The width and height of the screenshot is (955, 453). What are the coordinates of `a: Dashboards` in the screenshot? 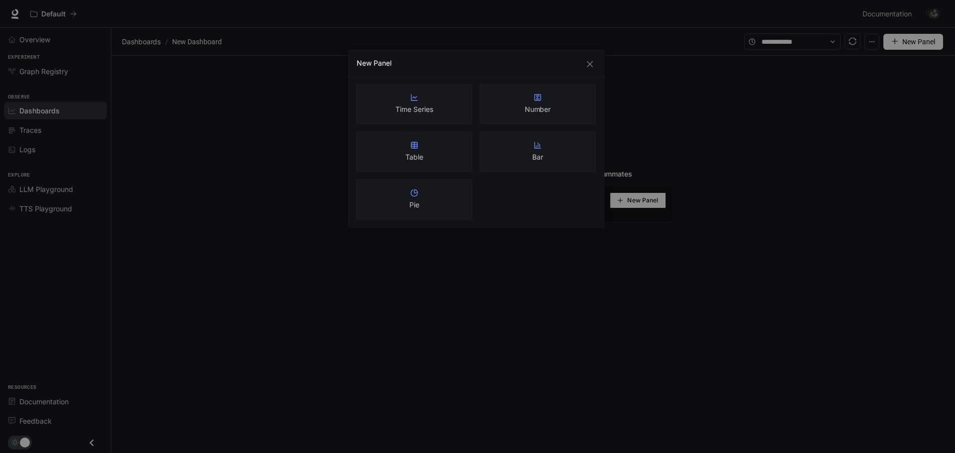 It's located at (55, 110).